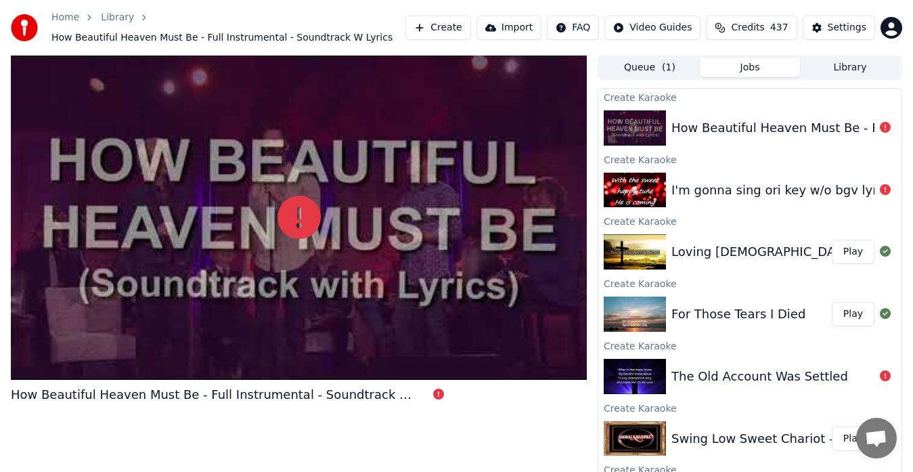 The height and width of the screenshot is (472, 913). I want to click on button: Import, so click(509, 28).